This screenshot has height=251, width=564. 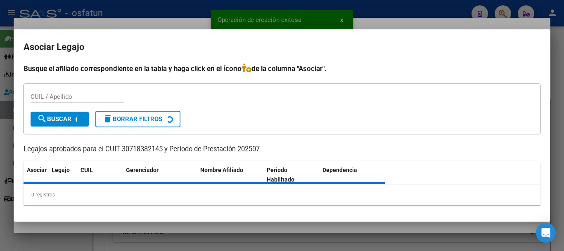 What do you see at coordinates (230, 175) in the screenshot?
I see `datatable-header-cell: Nombre Afiliado` at bounding box center [230, 175].